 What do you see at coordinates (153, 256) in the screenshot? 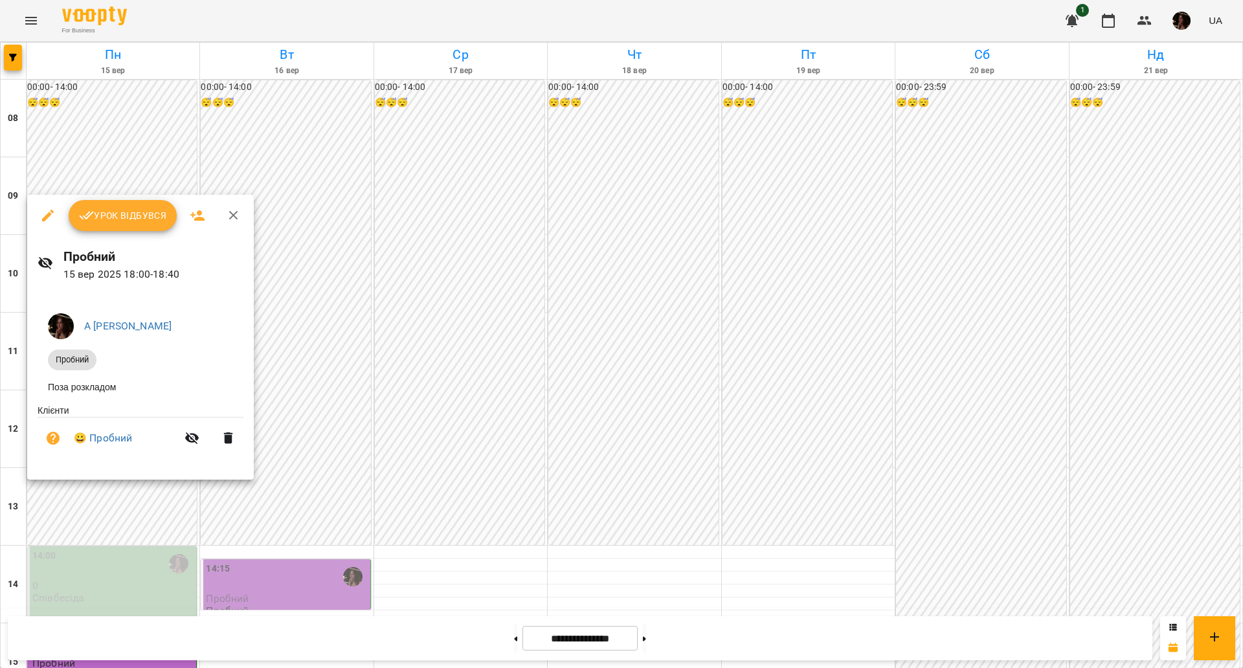
I see `h6: Пробний` at bounding box center [153, 256].